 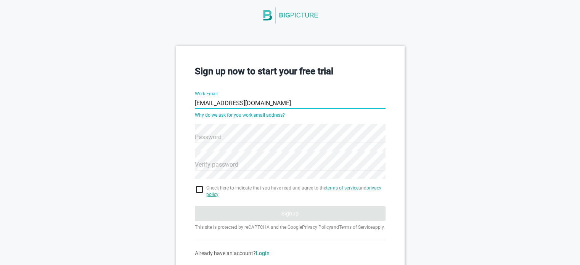 What do you see at coordinates (240, 115) in the screenshot?
I see `a: Why do we ask for you work email address?` at bounding box center [240, 115].